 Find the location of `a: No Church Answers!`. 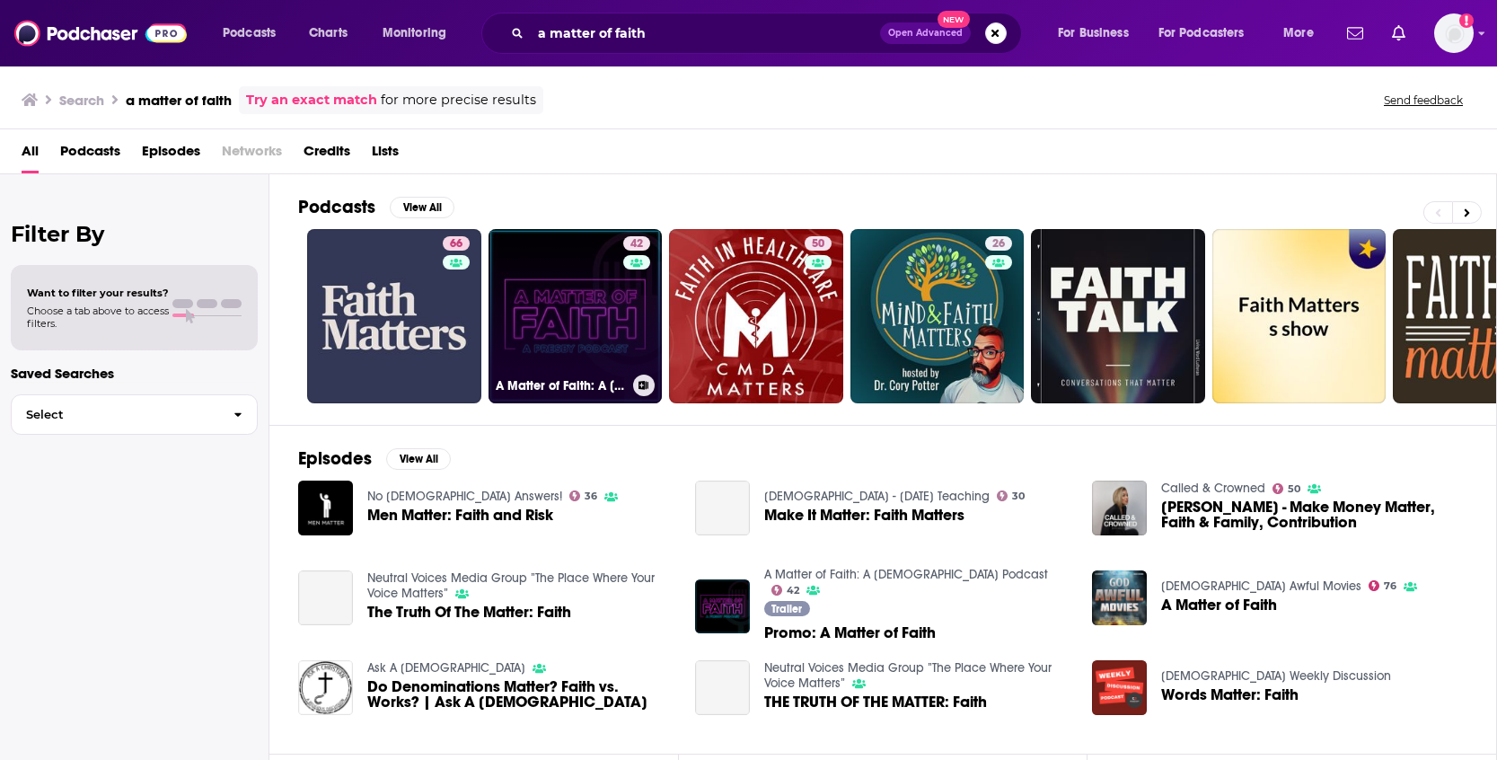

a: No Church Answers! is located at coordinates (464, 496).